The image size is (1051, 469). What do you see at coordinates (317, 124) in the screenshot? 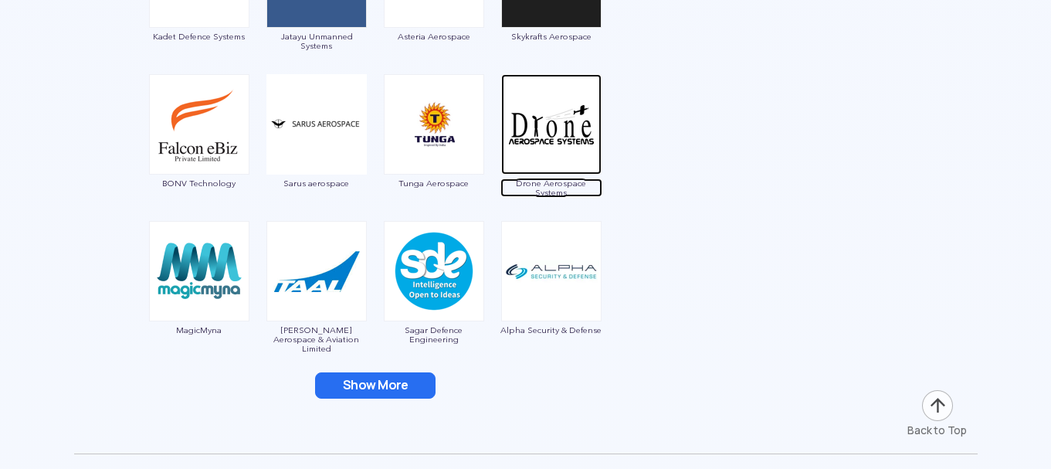
I see `img: img_sarus.png` at bounding box center [317, 124].